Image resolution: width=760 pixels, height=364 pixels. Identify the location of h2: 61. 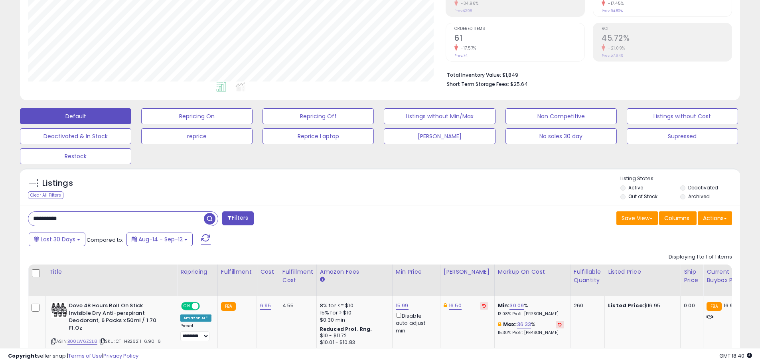
(520, 39).